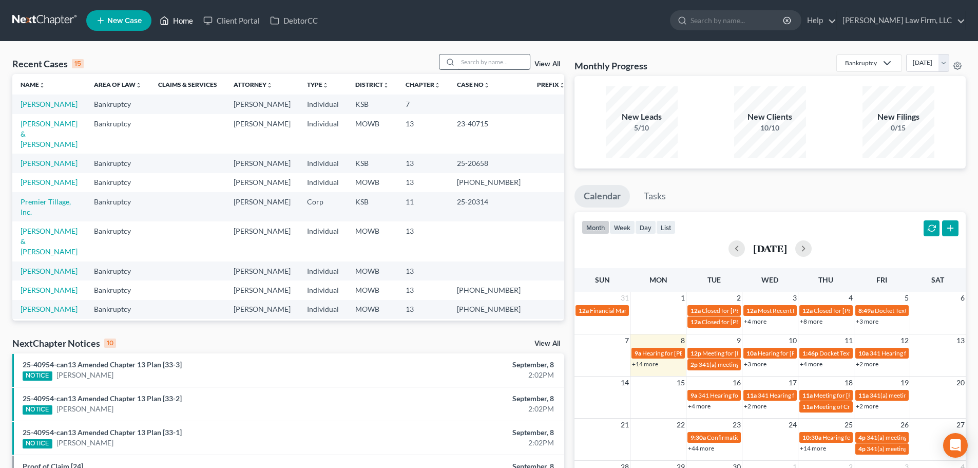 This screenshot has width=978, height=468. I want to click on span: 18, so click(849, 383).